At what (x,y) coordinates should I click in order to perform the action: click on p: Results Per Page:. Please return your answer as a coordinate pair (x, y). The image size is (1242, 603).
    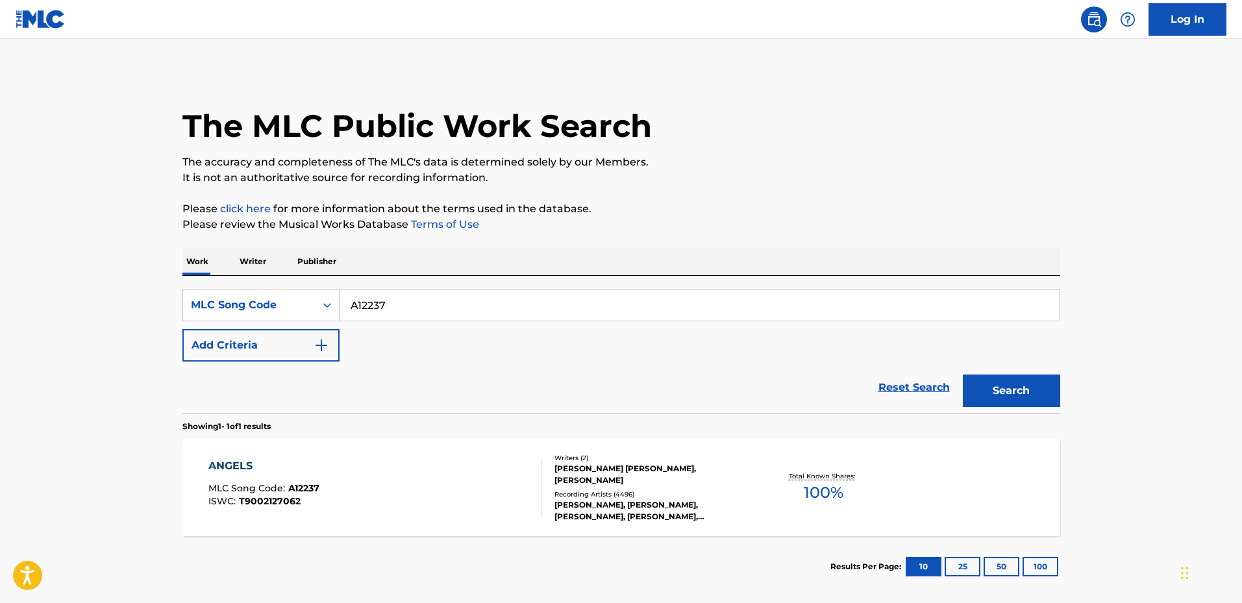
    Looking at the image, I should click on (867, 567).